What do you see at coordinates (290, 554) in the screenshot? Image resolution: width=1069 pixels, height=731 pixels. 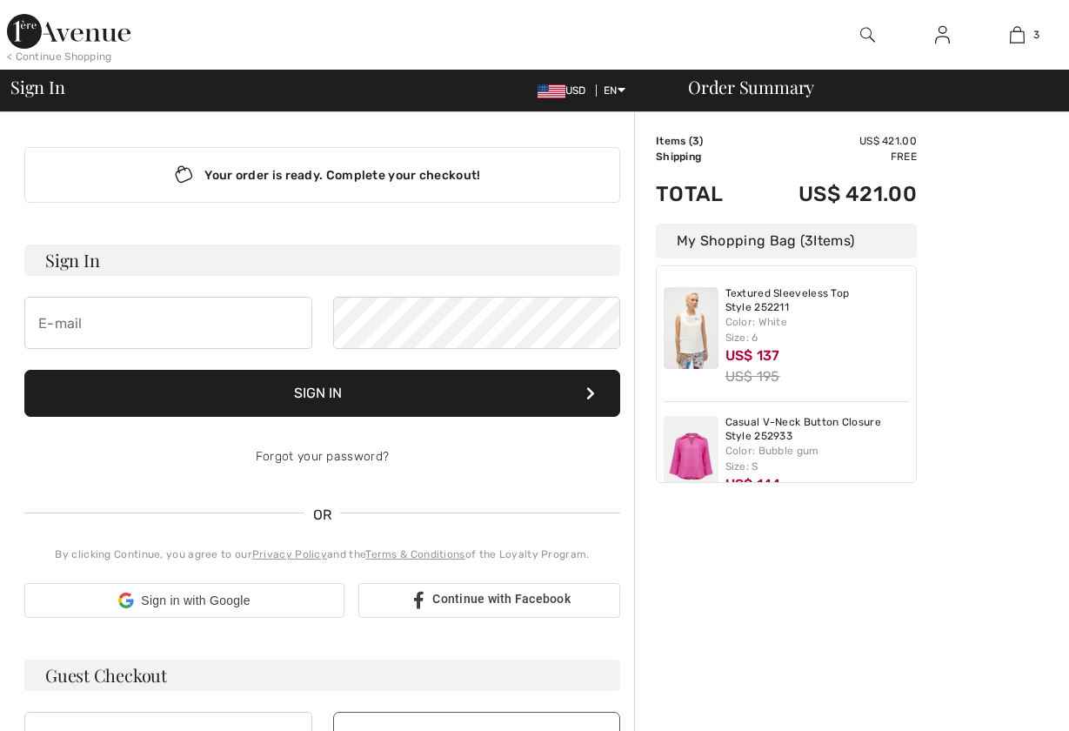 I see `a: Privacy Policy` at bounding box center [290, 554].